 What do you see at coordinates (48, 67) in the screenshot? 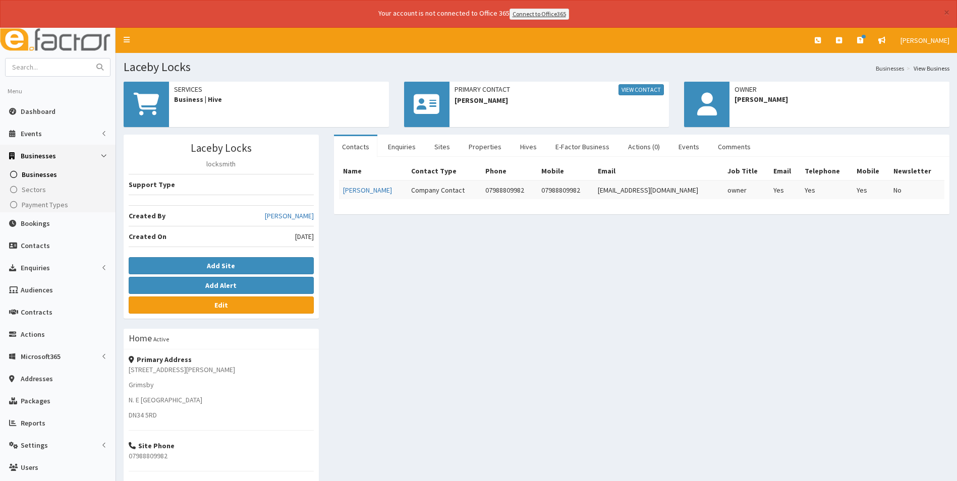
I see `input: Search...` at bounding box center [48, 67].